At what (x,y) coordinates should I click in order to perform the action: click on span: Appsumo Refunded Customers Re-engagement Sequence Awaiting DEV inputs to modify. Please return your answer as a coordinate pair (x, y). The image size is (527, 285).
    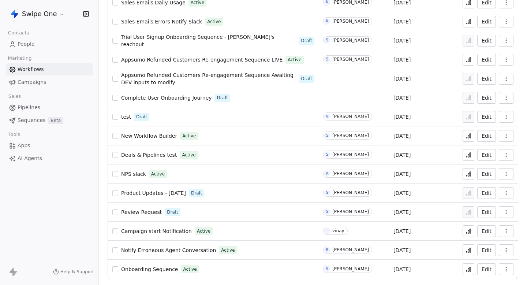
    Looking at the image, I should click on (207, 79).